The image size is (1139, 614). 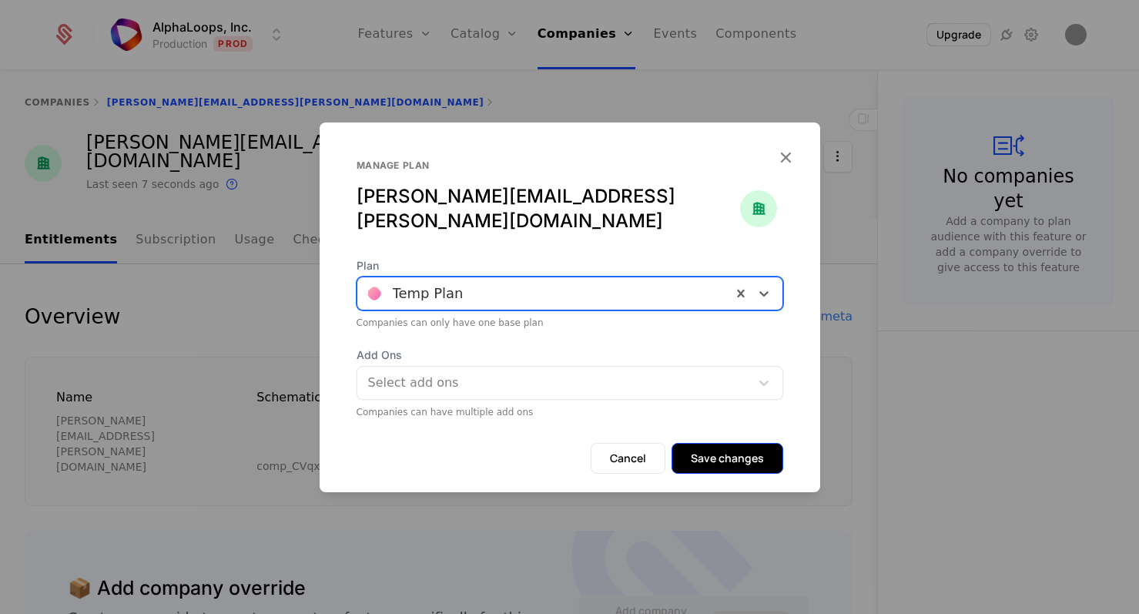 I want to click on span: Add Ons, so click(x=570, y=355).